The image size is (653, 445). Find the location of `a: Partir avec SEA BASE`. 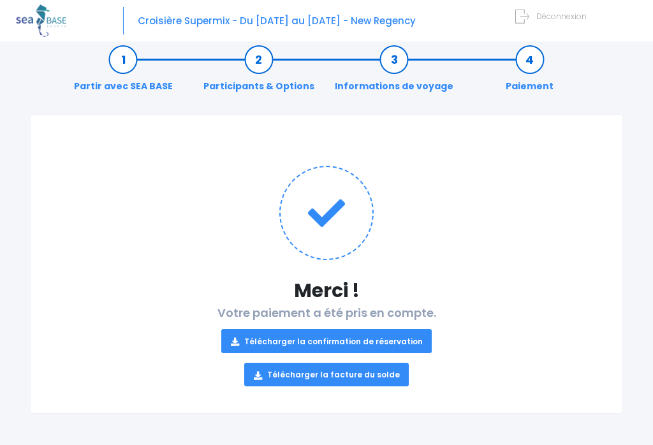

a: Partir avec SEA BASE is located at coordinates (123, 73).